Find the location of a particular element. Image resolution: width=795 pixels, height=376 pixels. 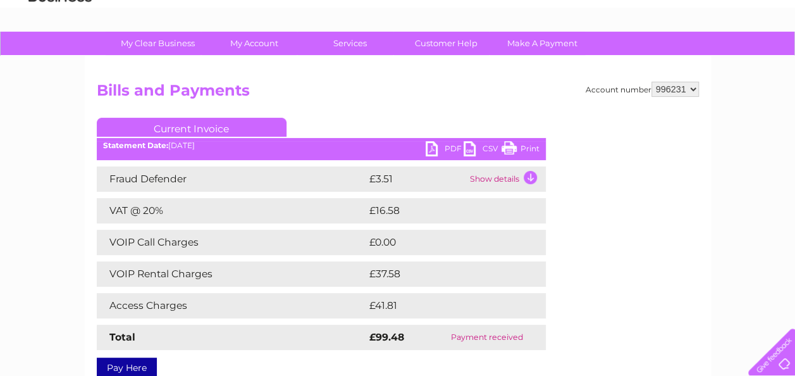

td: £0.00 is located at coordinates (441, 242).